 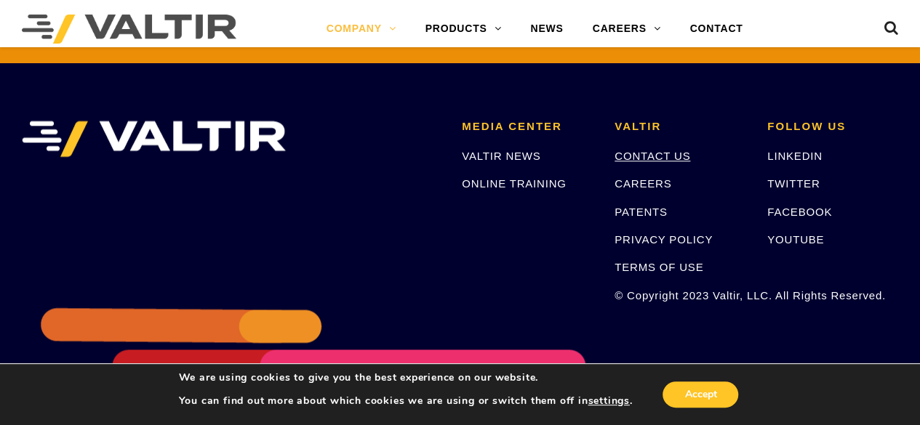 What do you see at coordinates (832, 127) in the screenshot?
I see `h2: FOLLOW US` at bounding box center [832, 127].